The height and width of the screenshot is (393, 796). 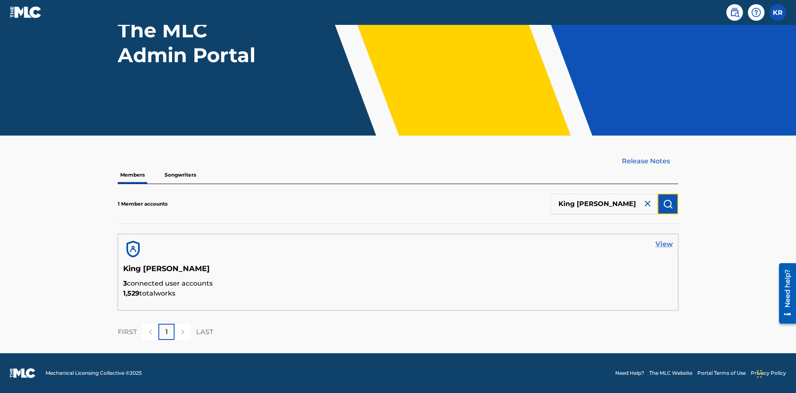 What do you see at coordinates (132, 175) in the screenshot?
I see `p: Members` at bounding box center [132, 175].